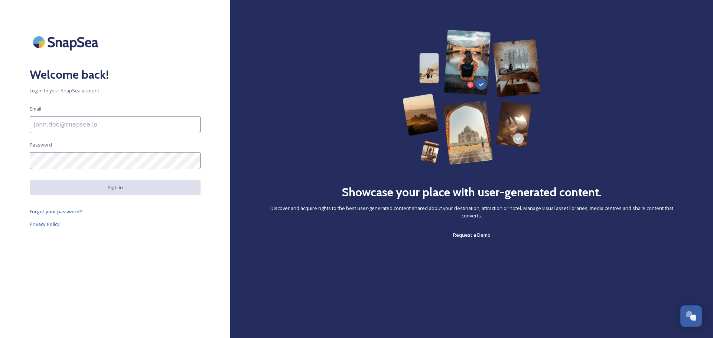  What do you see at coordinates (56, 212) in the screenshot?
I see `span: Forgot your password?` at bounding box center [56, 212].